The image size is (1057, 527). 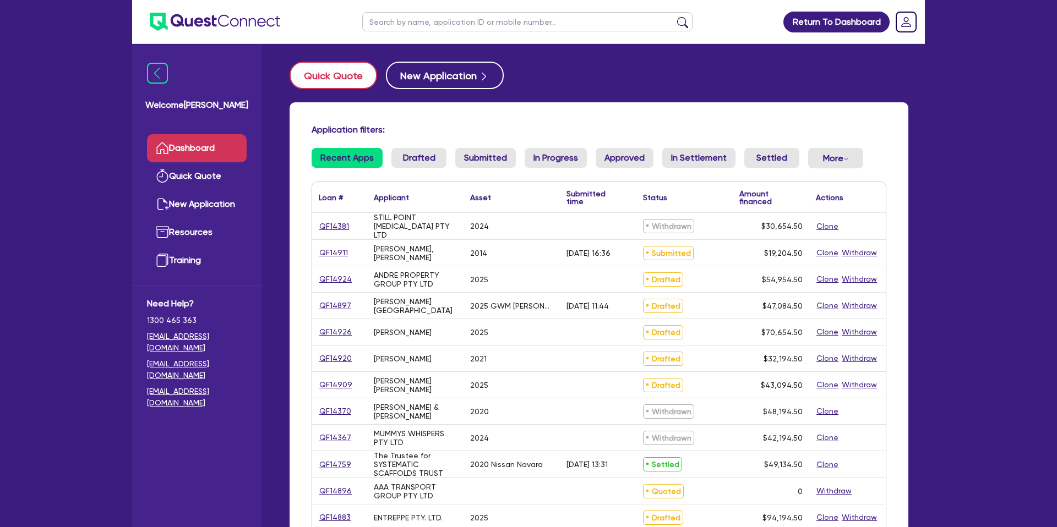 What do you see at coordinates (698, 158) in the screenshot?
I see `a: In Settlement` at bounding box center [698, 158].